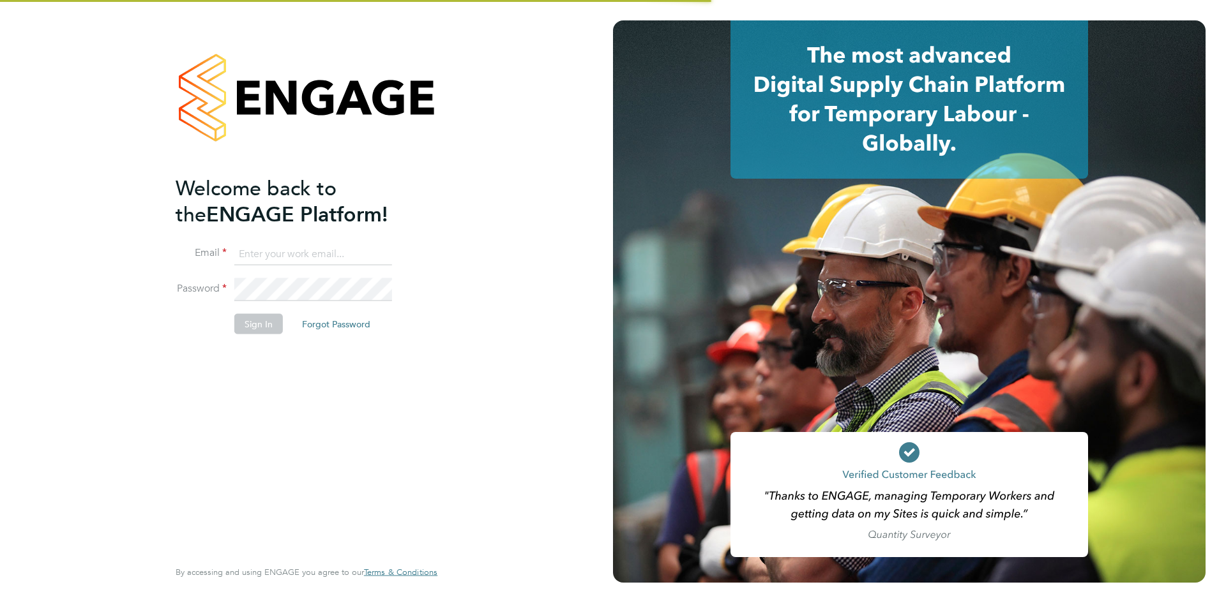 Image resolution: width=1226 pixels, height=603 pixels. Describe the element at coordinates (201, 253) in the screenshot. I see `label: Email` at that location.